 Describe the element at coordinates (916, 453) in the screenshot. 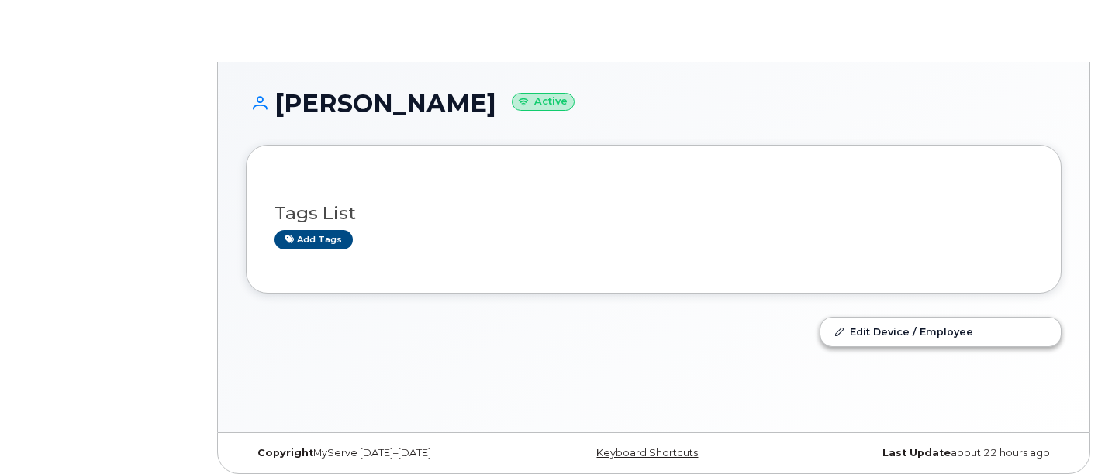

I see `strong: Last Update` at that location.